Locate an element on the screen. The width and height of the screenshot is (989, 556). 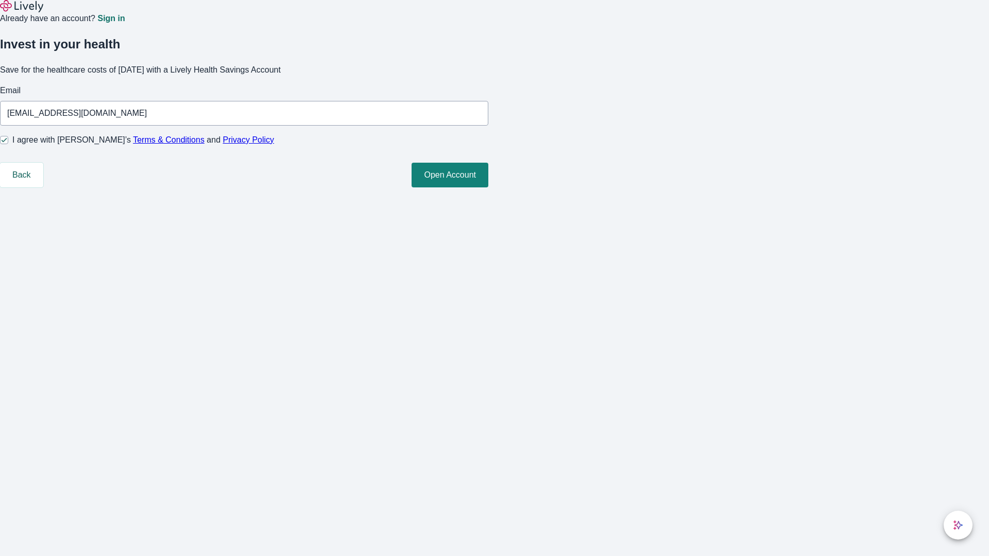
button: chat is located at coordinates (958, 525).